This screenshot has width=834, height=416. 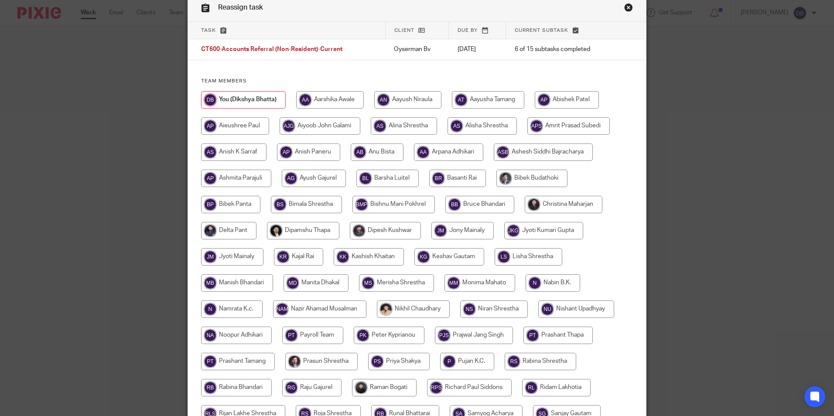 I want to click on span: Current subtask, so click(x=542, y=30).